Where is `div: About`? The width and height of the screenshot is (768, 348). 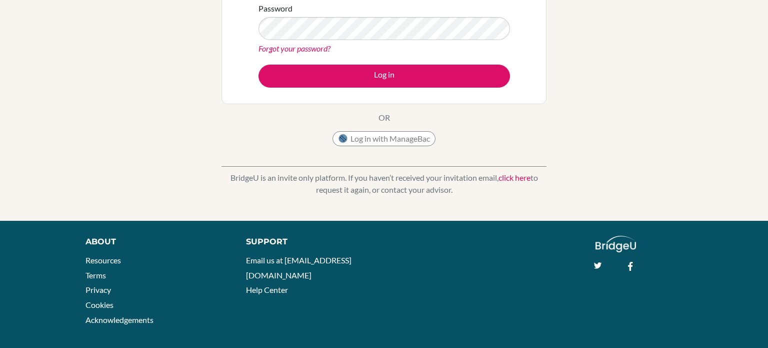 div: About is located at coordinates (155, 242).